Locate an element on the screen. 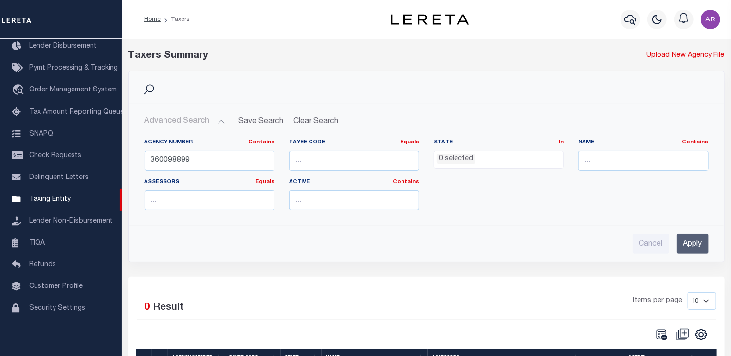 This screenshot has width=731, height=356. input: Cancel is located at coordinates (651, 244).